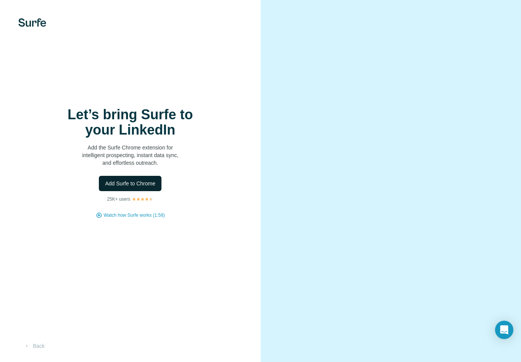 The height and width of the screenshot is (362, 521). I want to click on img: Surfe's logo, so click(32, 23).